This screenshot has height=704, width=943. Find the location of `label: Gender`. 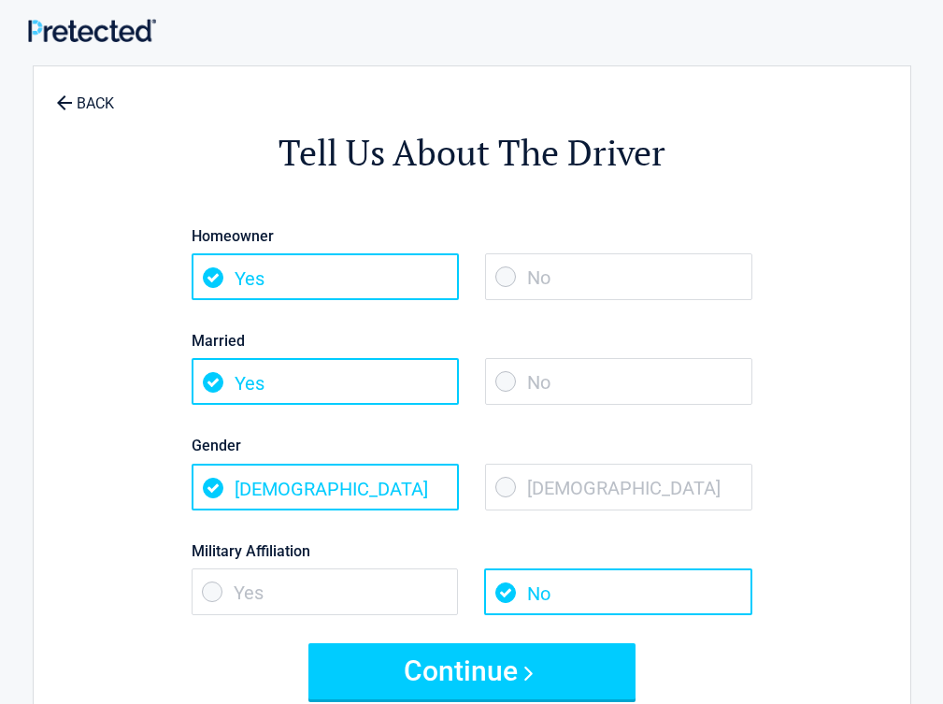

label: Gender is located at coordinates (472, 445).